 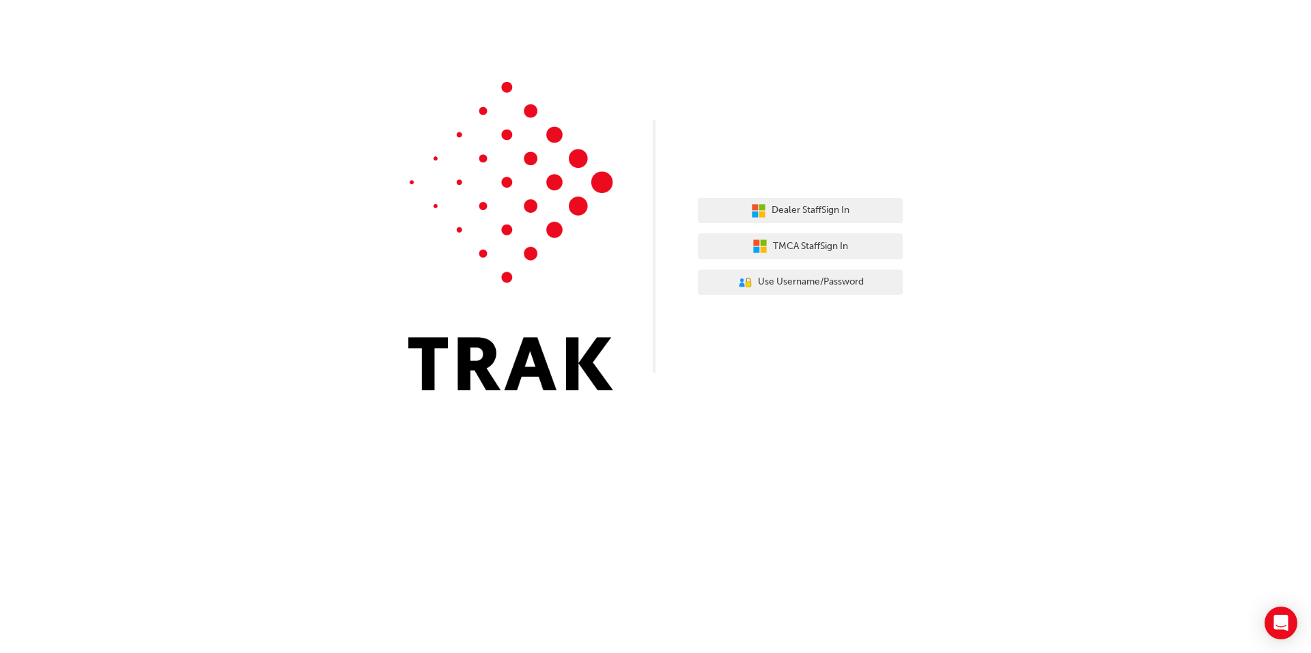 What do you see at coordinates (1281, 623) in the screenshot?
I see `div: Open Intercom Messenger` at bounding box center [1281, 623].